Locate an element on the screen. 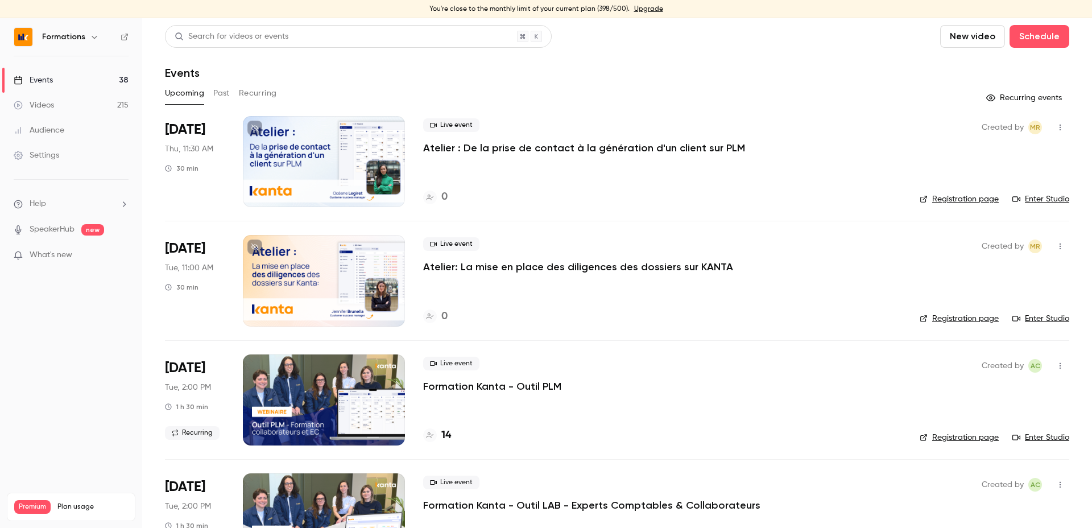 This screenshot has height=528, width=1092. img: Formations is located at coordinates (23, 37).